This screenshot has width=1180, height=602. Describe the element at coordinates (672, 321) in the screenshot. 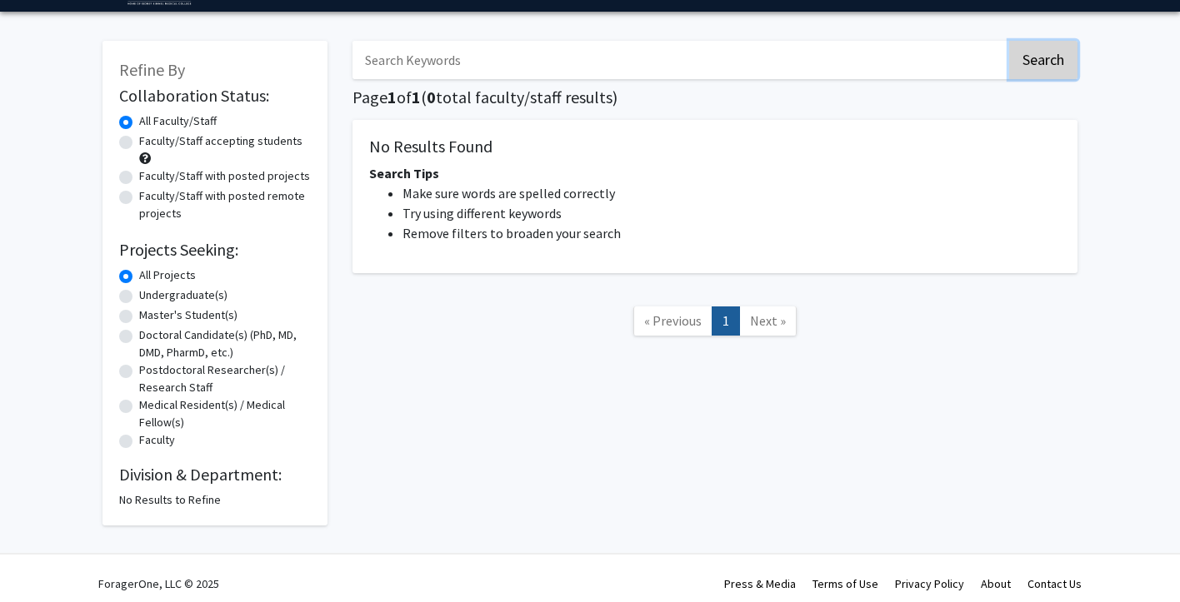

I see `span: « Previous` at that location.